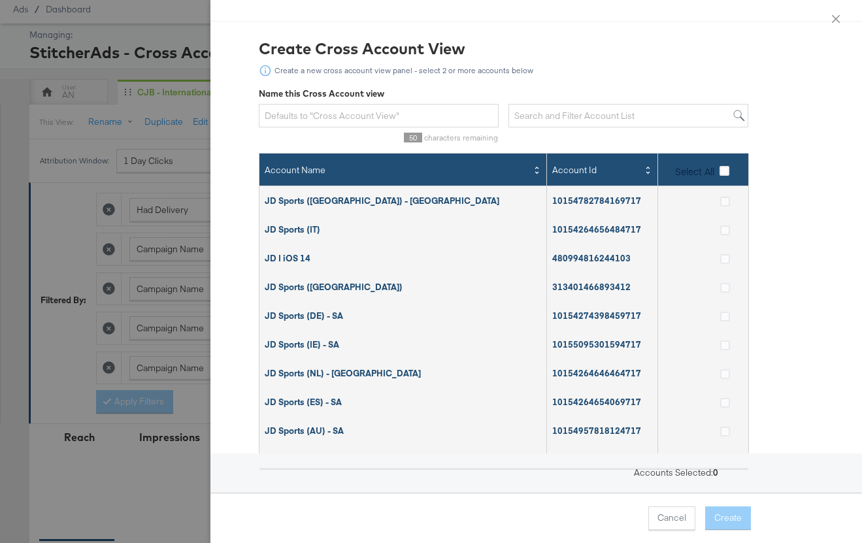 The width and height of the screenshot is (862, 543). What do you see at coordinates (836, 19) in the screenshot?
I see `span: close` at bounding box center [836, 19].